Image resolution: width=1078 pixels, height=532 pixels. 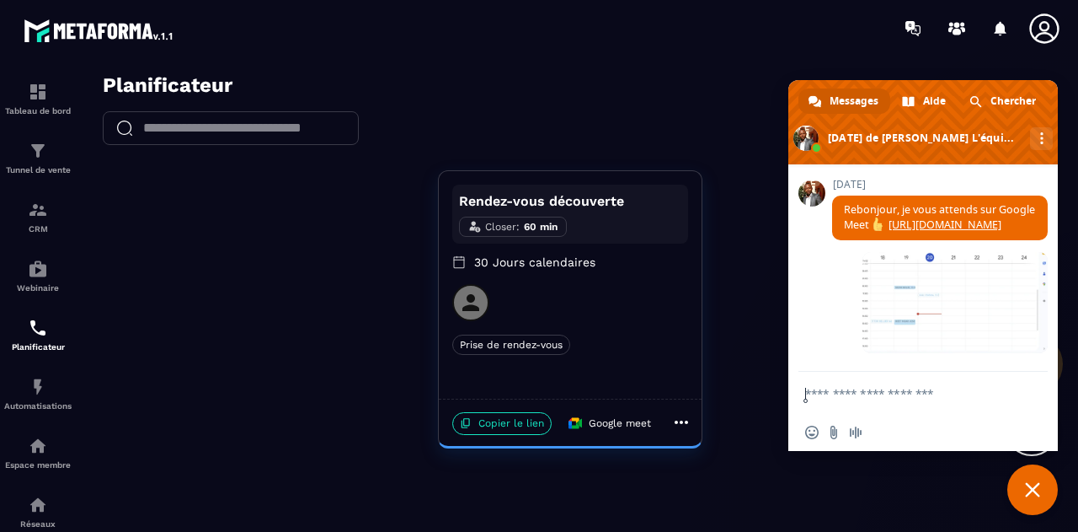 What do you see at coordinates (854, 101) in the screenshot?
I see `span: Messages` at bounding box center [854, 101].